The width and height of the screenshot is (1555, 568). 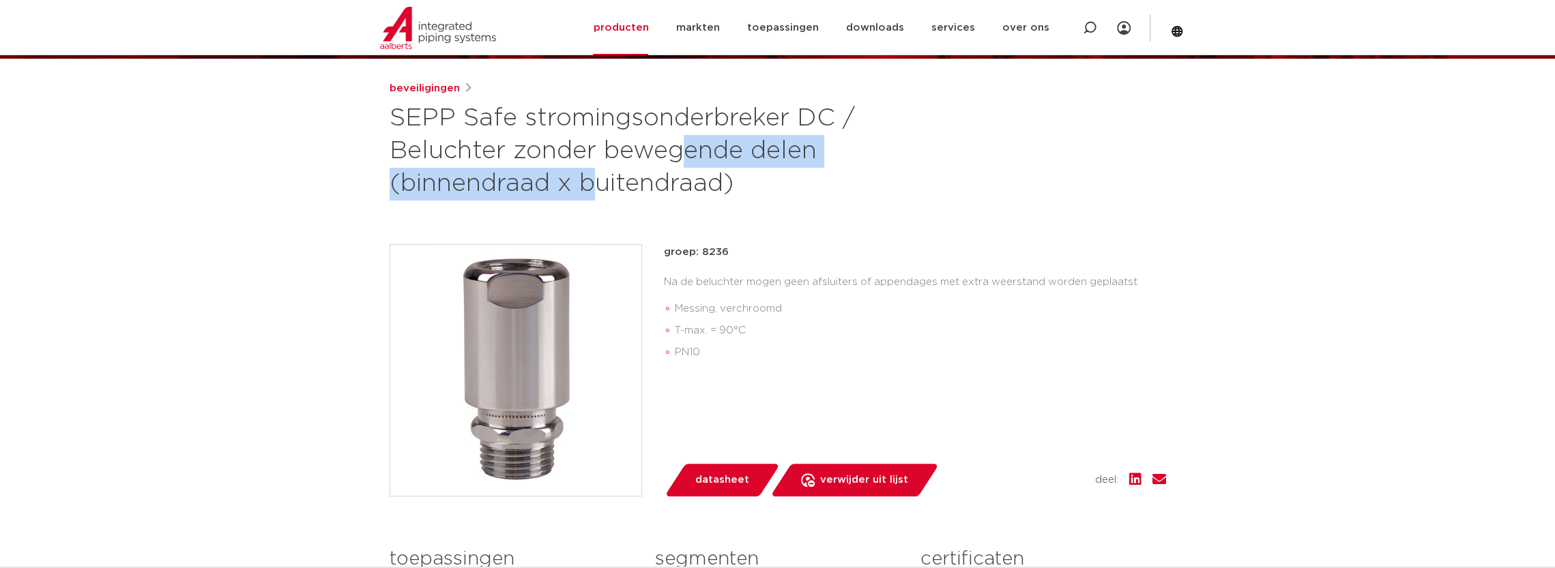 I want to click on li: PN10, so click(x=920, y=353).